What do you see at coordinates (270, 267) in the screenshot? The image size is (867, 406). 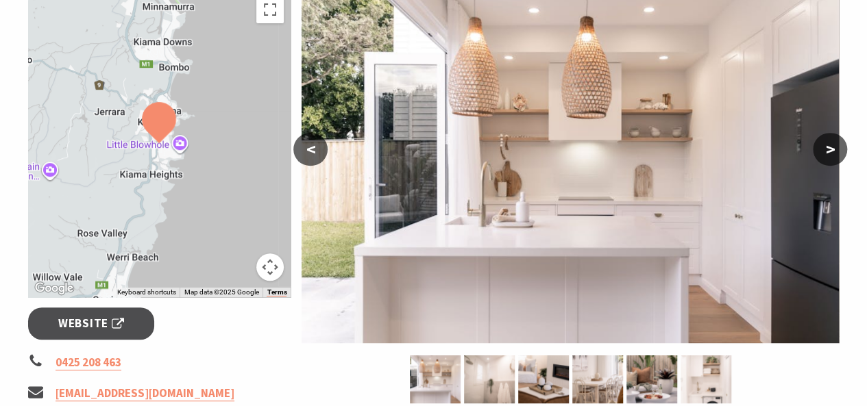 I see `button: Map camera controls` at bounding box center [270, 267].